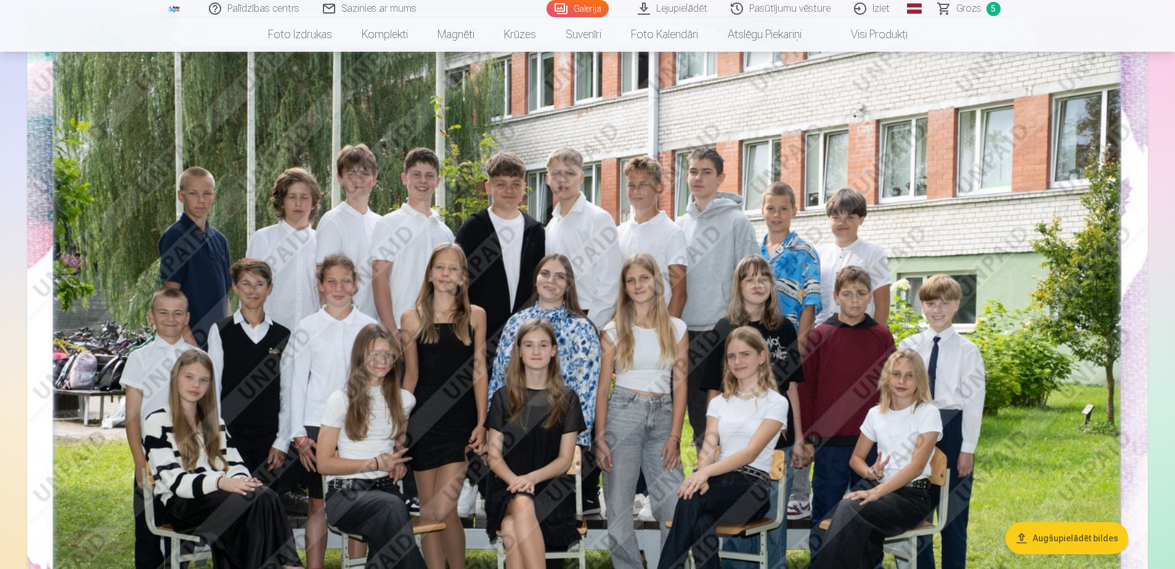 This screenshot has height=569, width=1175. What do you see at coordinates (584, 35) in the screenshot?
I see `a: Suvenīri` at bounding box center [584, 35].